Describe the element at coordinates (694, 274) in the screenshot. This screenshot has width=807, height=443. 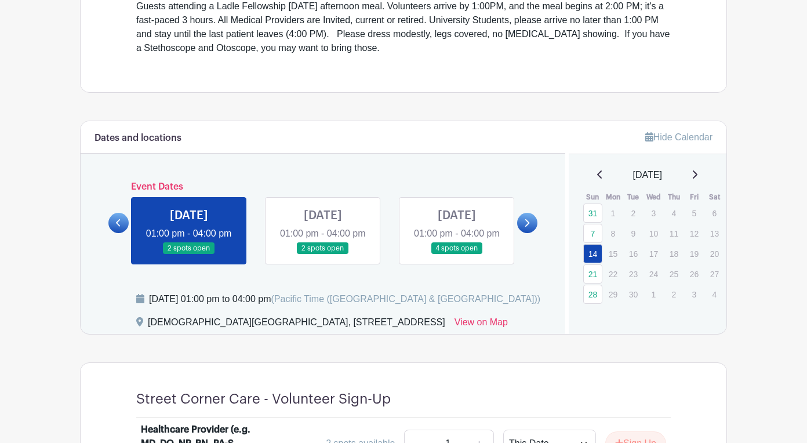
I see `p: 26` at that location.